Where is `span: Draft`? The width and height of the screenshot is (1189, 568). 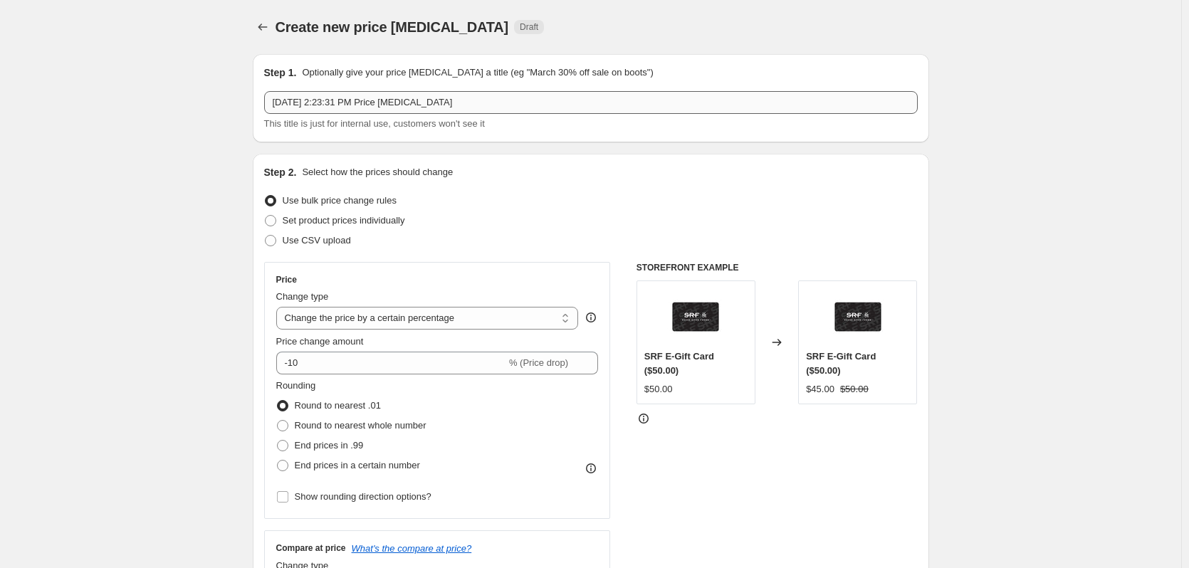 span: Draft is located at coordinates (529, 27).